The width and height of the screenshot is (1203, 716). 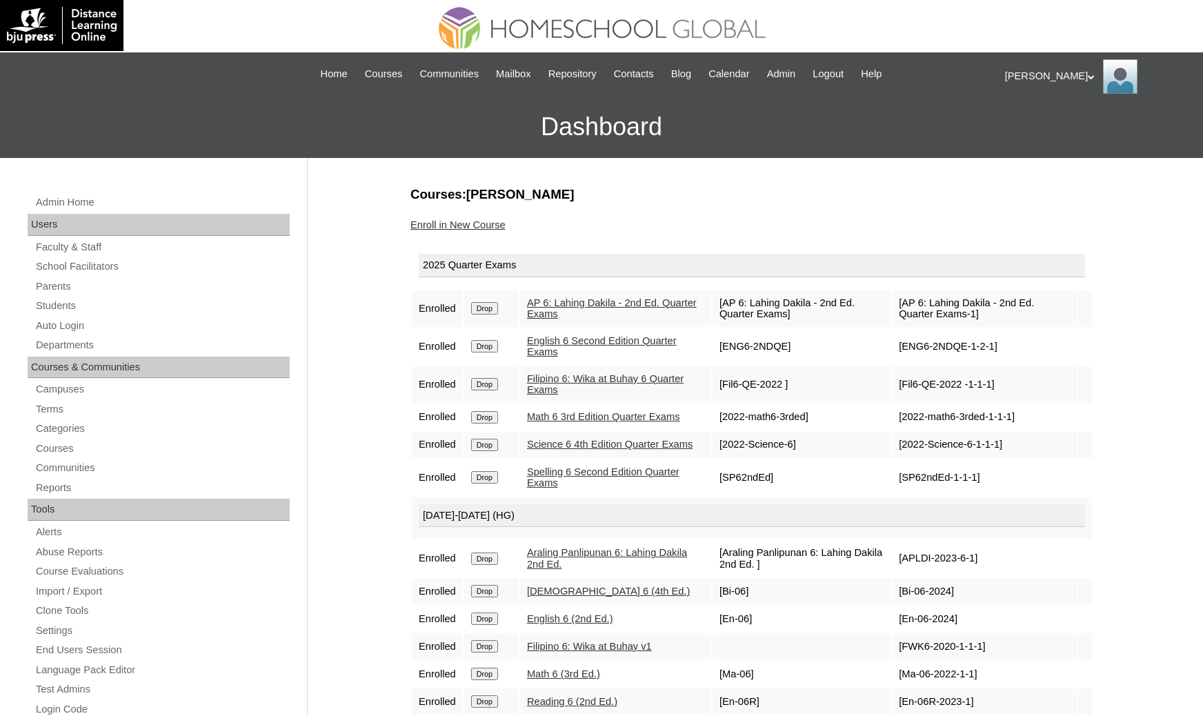 What do you see at coordinates (801, 701) in the screenshot?
I see `td: [En-06R]` at bounding box center [801, 701].